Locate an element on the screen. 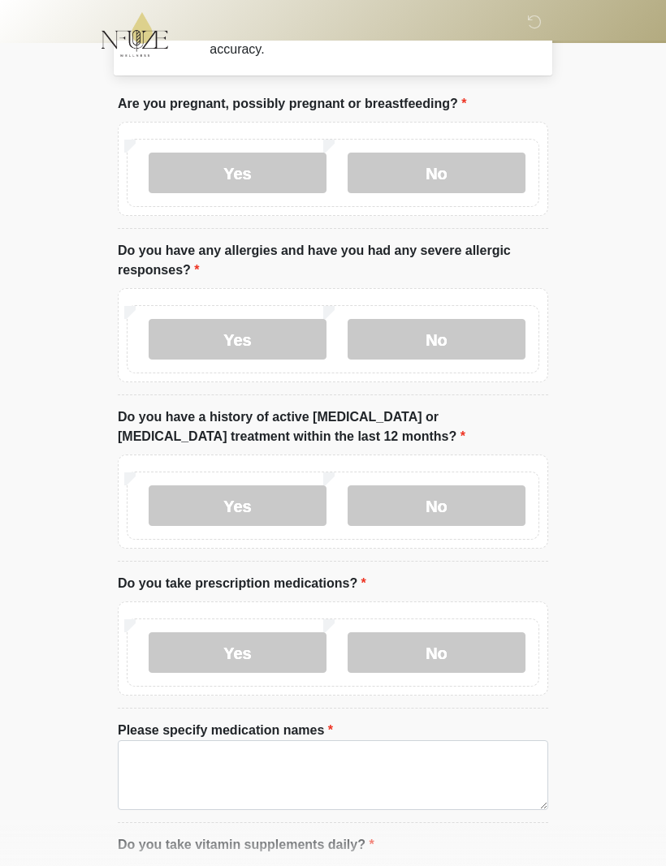 The image size is (666, 866). label: Are you pregnant, possibly pregnant or breastfeeding? is located at coordinates (291, 104).